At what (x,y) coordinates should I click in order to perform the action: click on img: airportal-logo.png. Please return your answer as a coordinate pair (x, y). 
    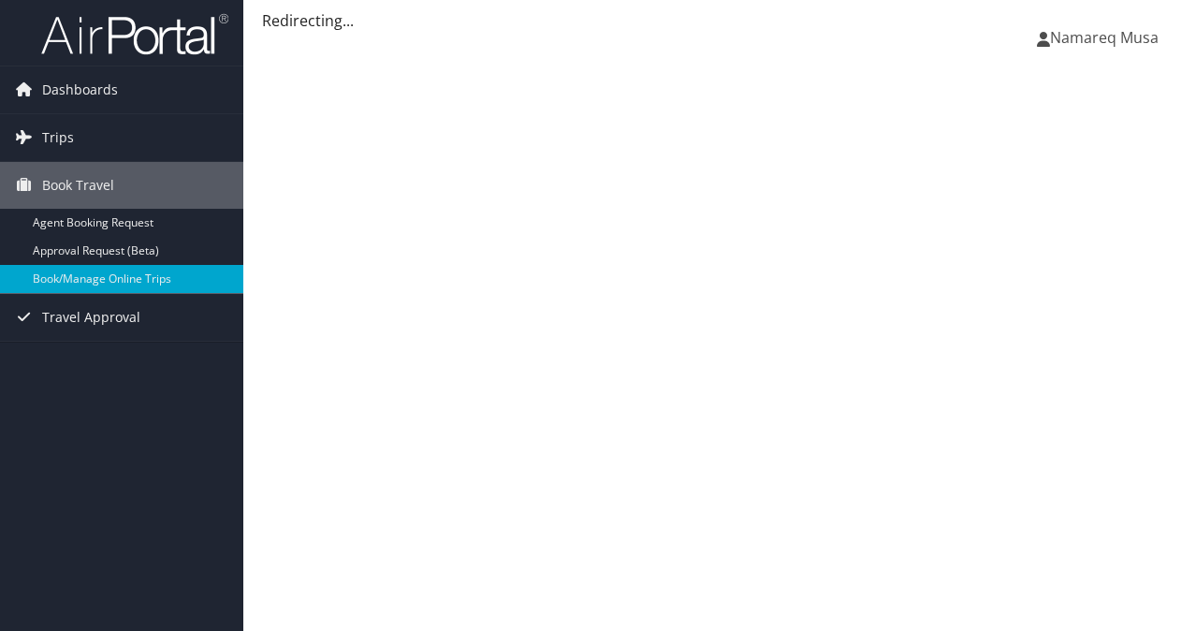
    Looking at the image, I should click on (135, 34).